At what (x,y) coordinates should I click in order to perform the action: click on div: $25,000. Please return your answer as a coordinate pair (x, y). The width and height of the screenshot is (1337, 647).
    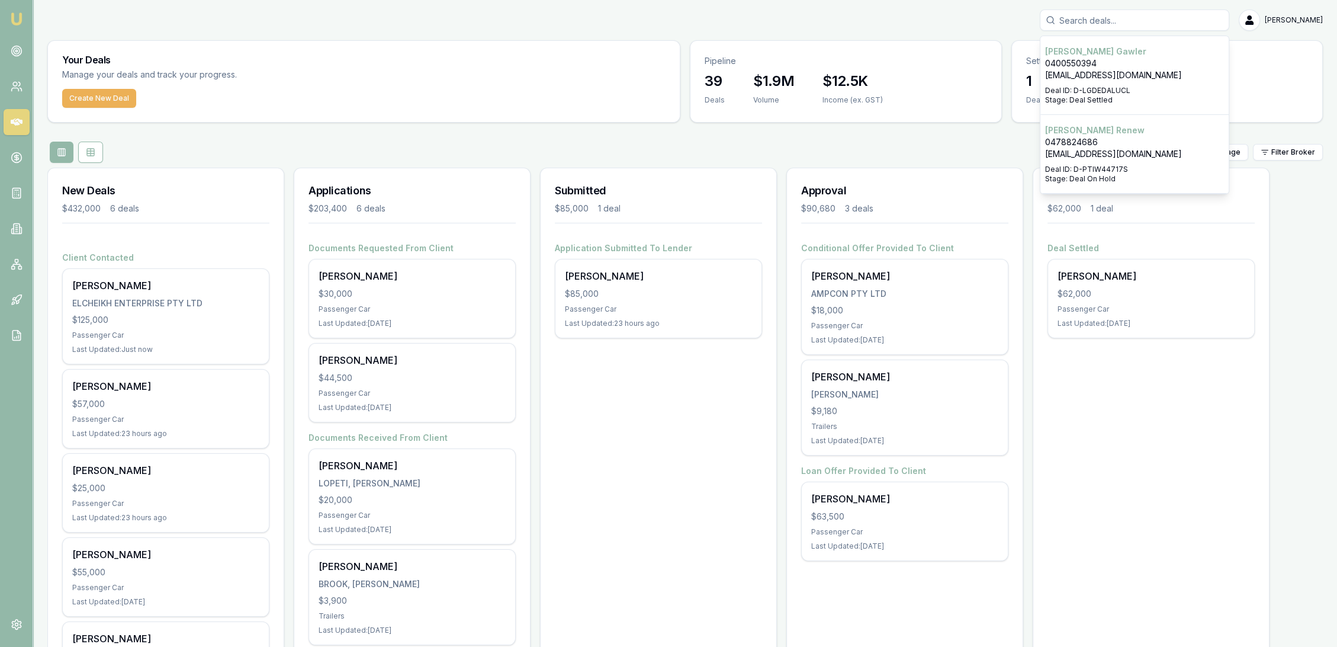
    Looking at the image, I should click on (166, 488).